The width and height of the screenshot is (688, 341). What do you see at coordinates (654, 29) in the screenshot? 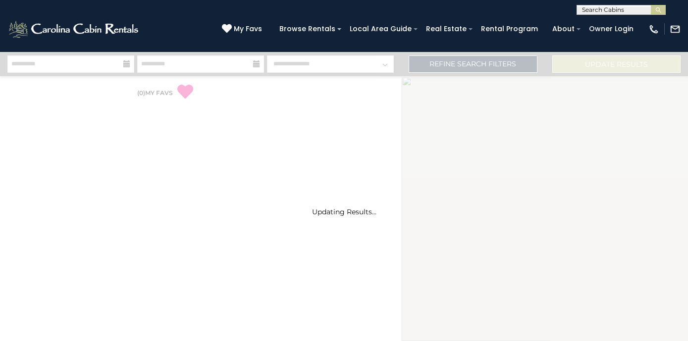
I see `img: phone-regular-white.png` at bounding box center [654, 29].